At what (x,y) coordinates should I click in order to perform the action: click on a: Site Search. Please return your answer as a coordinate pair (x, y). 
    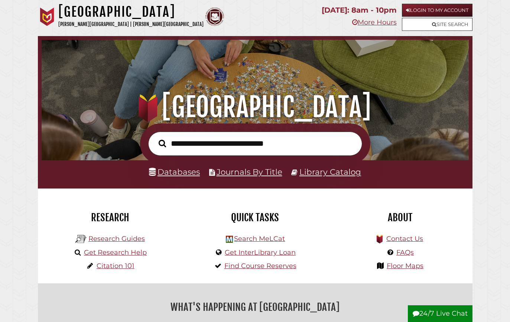
    Looking at the image, I should click on (438, 24).